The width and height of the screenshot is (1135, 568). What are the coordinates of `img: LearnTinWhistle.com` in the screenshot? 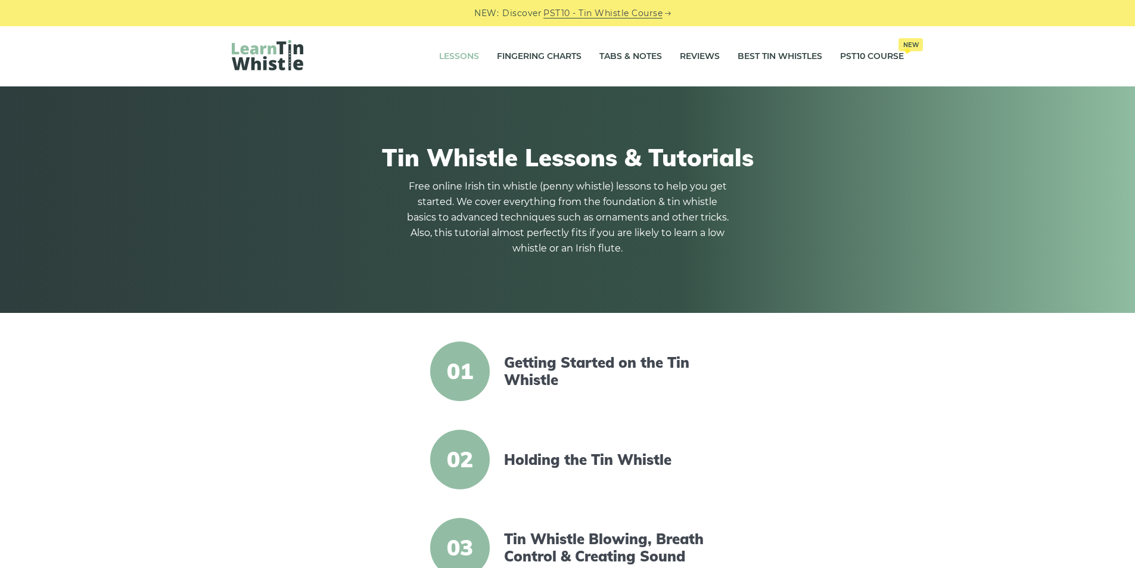 It's located at (268, 55).